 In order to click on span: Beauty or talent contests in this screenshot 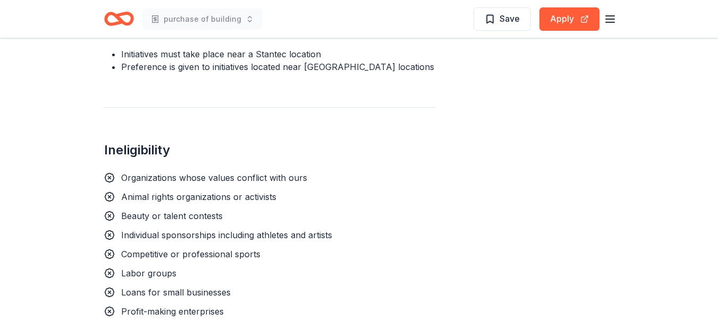, I will do `click(172, 216)`.